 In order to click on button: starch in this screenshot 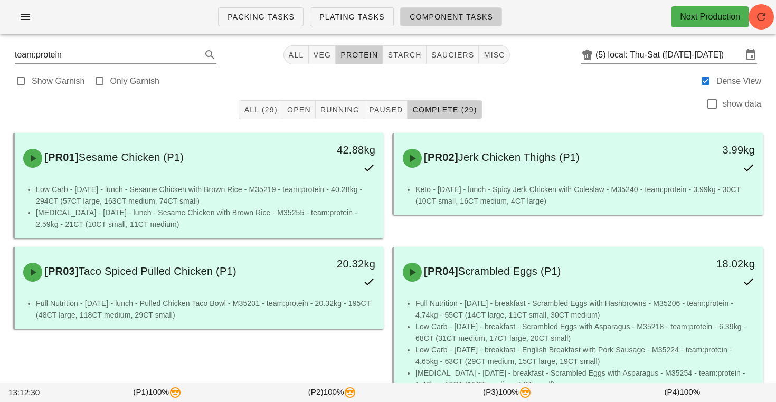, I will do `click(404, 55)`.